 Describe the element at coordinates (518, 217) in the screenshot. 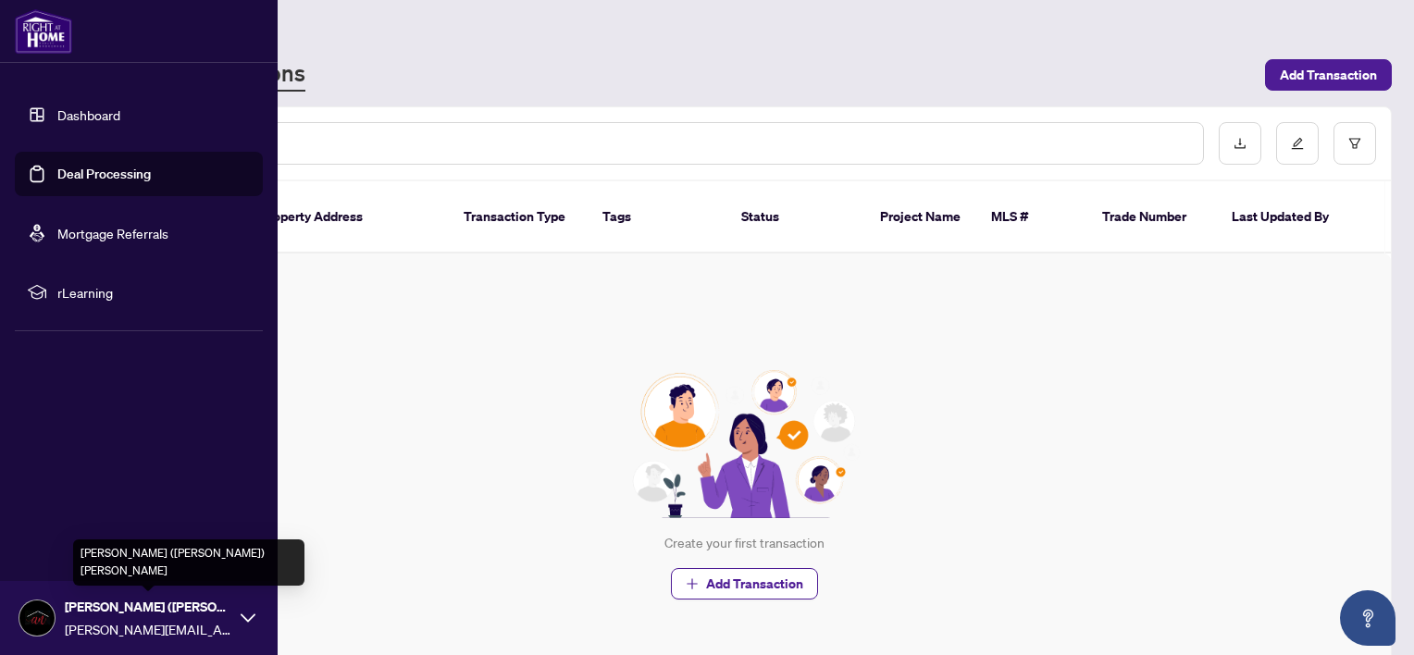

I see `th: Transaction Type` at that location.